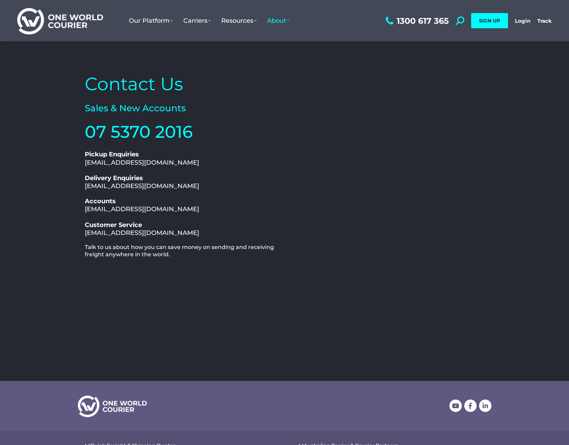 The width and height of the screenshot is (569, 445). Describe the element at coordinates (522, 21) in the screenshot. I see `a: Login` at that location.